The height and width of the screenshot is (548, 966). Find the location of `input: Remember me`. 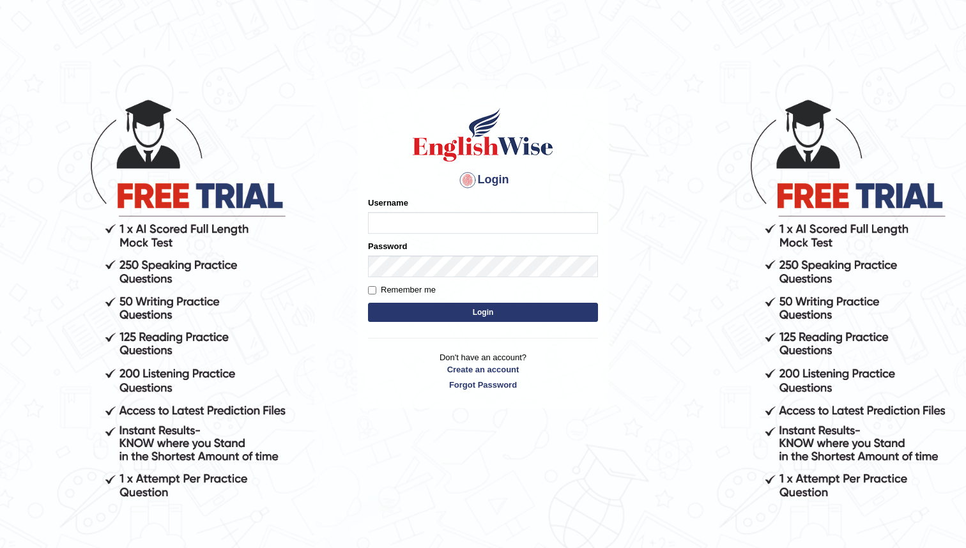

input: Remember me is located at coordinates (372, 290).